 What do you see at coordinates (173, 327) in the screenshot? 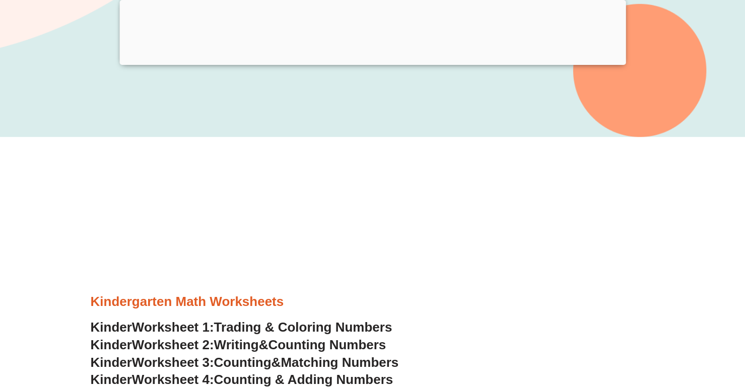
I see `span: Worksheet 1:` at bounding box center [173, 327].